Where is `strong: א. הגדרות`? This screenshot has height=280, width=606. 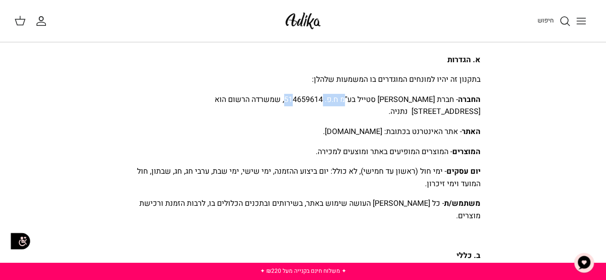 strong: א. הגדרות is located at coordinates (463, 60).